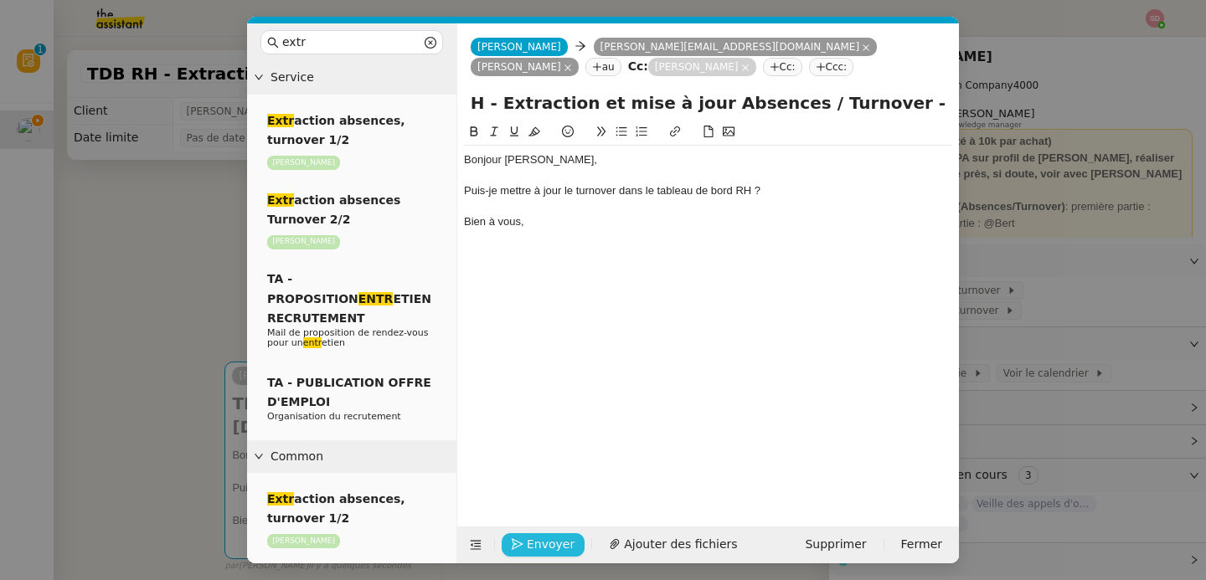  What do you see at coordinates (333, 209) in the screenshot?
I see `span: action absences Turnover 2/2` at bounding box center [333, 209].